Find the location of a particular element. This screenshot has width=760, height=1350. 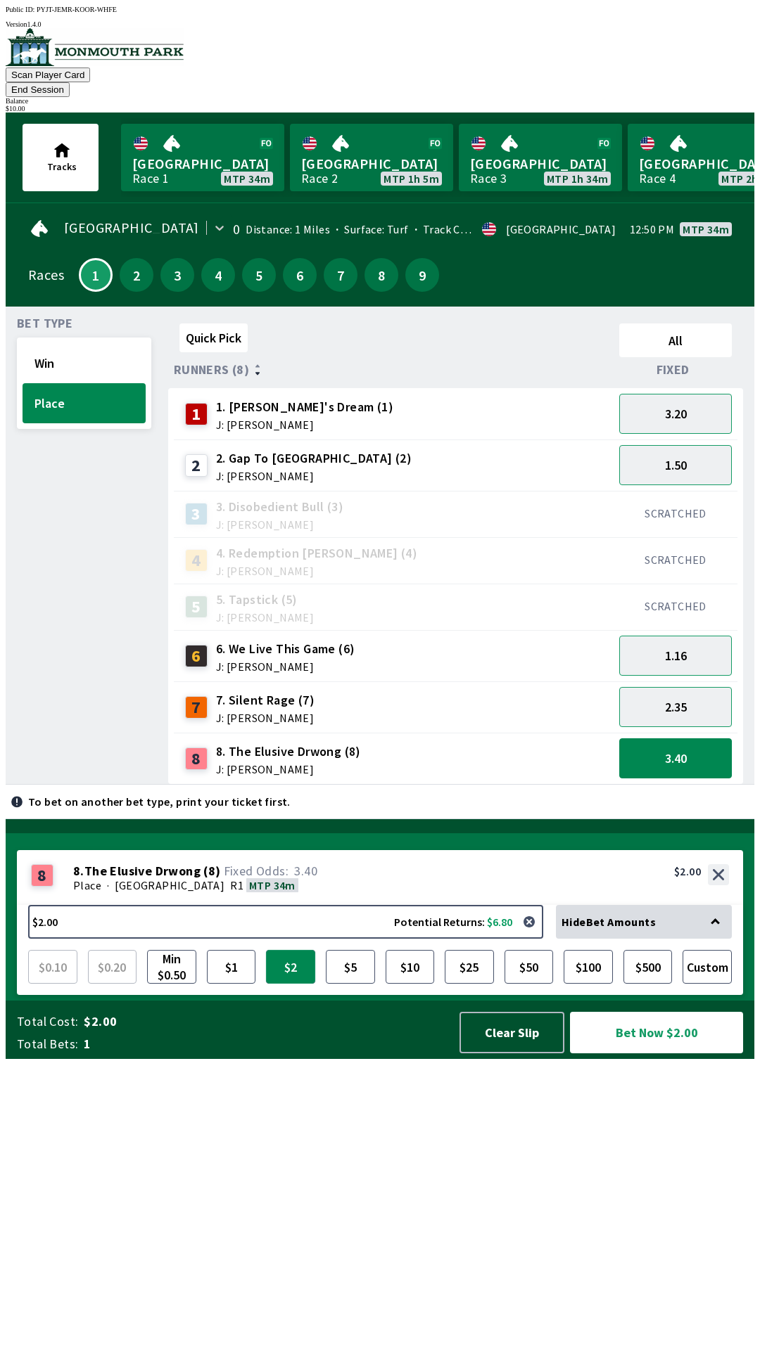

span: Track Condition: Heavy is located at coordinates (473, 229).